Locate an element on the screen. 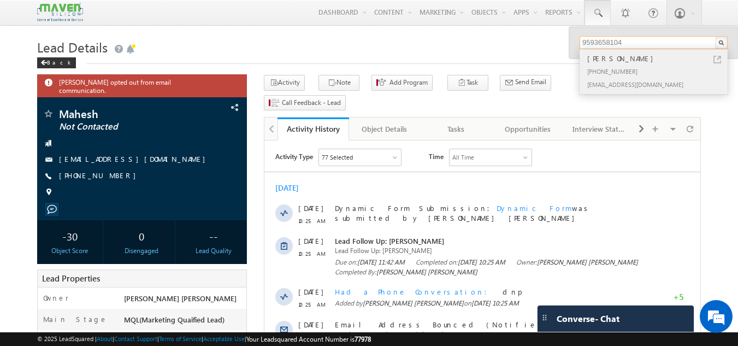 This screenshot has height=346, width=738. a: Back is located at coordinates (59, 61).